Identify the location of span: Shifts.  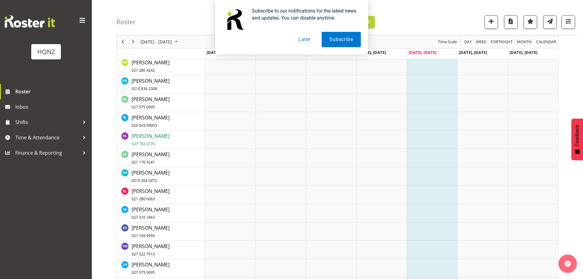
(47, 122).